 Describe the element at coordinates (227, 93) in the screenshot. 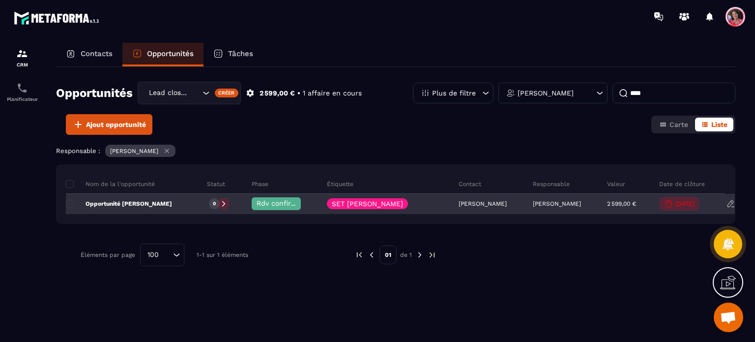

I see `div: Créer` at that location.